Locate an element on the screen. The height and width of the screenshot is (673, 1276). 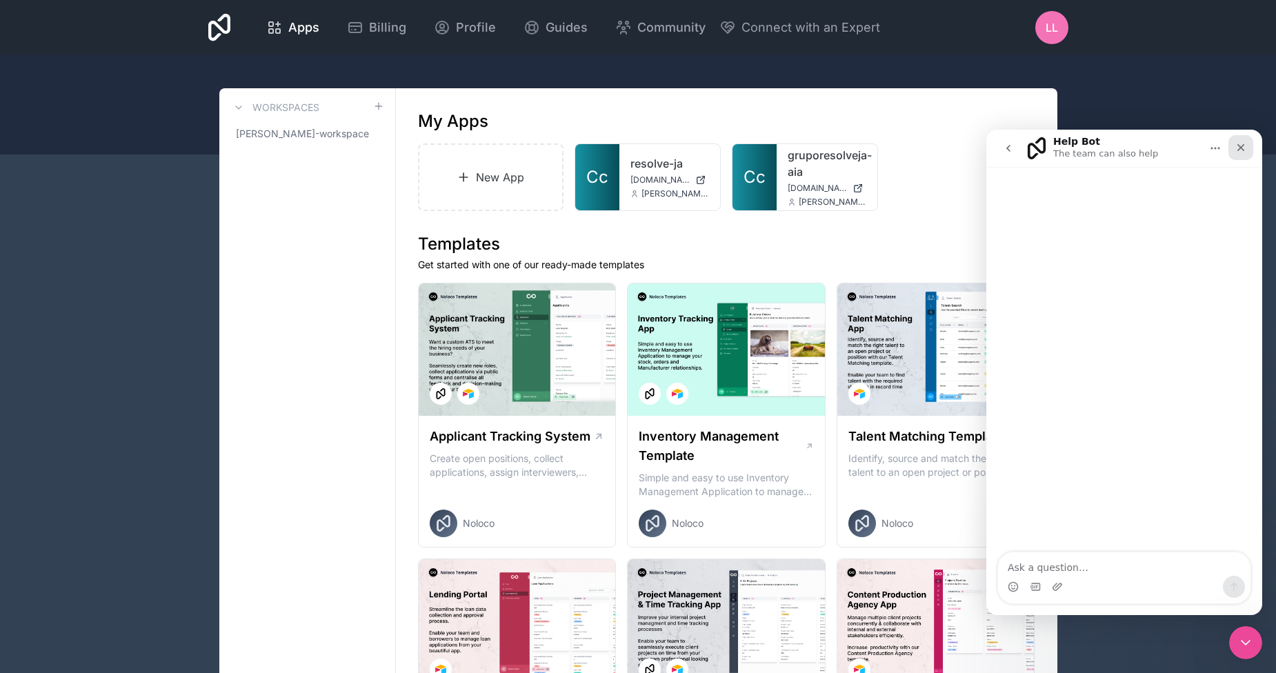
span: Profile is located at coordinates (476, 28).